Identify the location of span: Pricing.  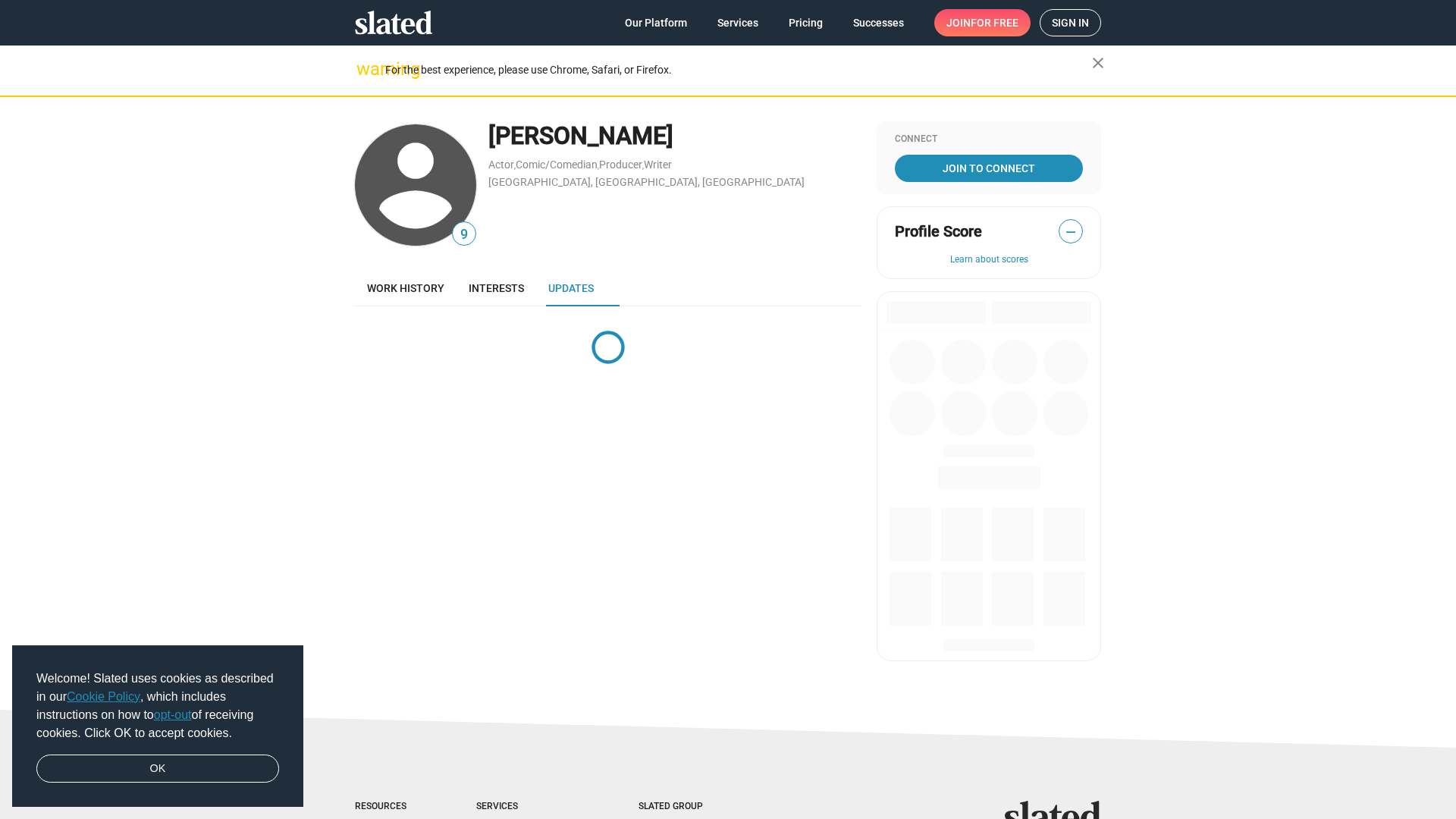
(805, 23).